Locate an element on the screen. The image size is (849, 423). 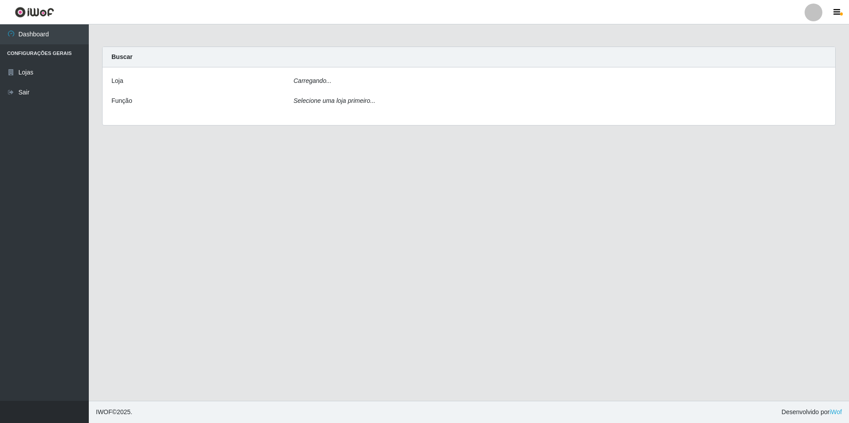
img: CoreUI Logo is located at coordinates (34, 12).